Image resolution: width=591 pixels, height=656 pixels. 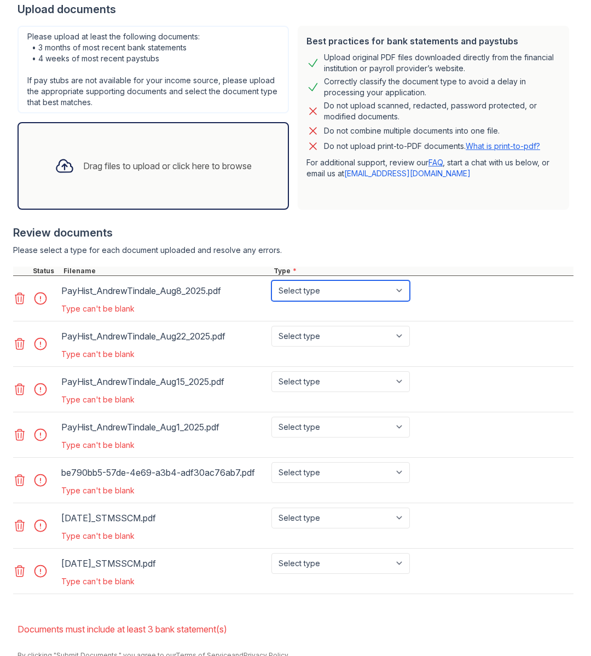 I want to click on div: Review documents, so click(x=294, y=233).